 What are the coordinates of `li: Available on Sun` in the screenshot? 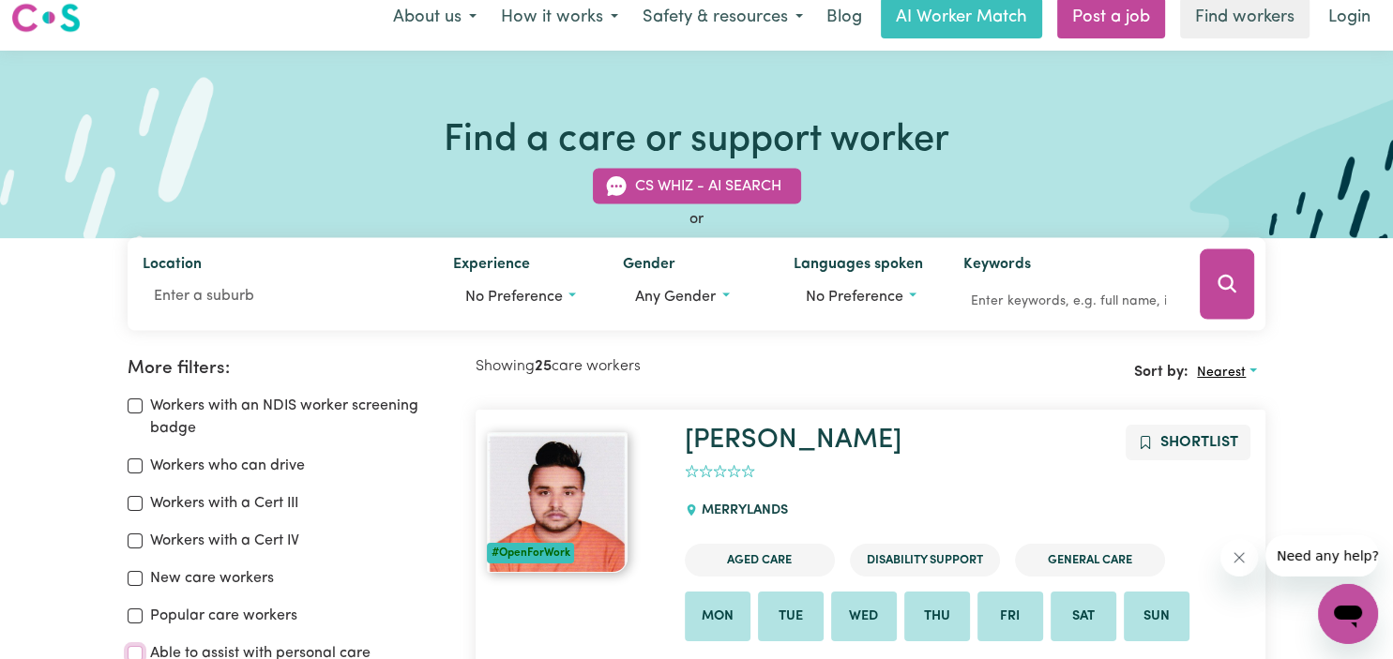 It's located at (1156, 617).